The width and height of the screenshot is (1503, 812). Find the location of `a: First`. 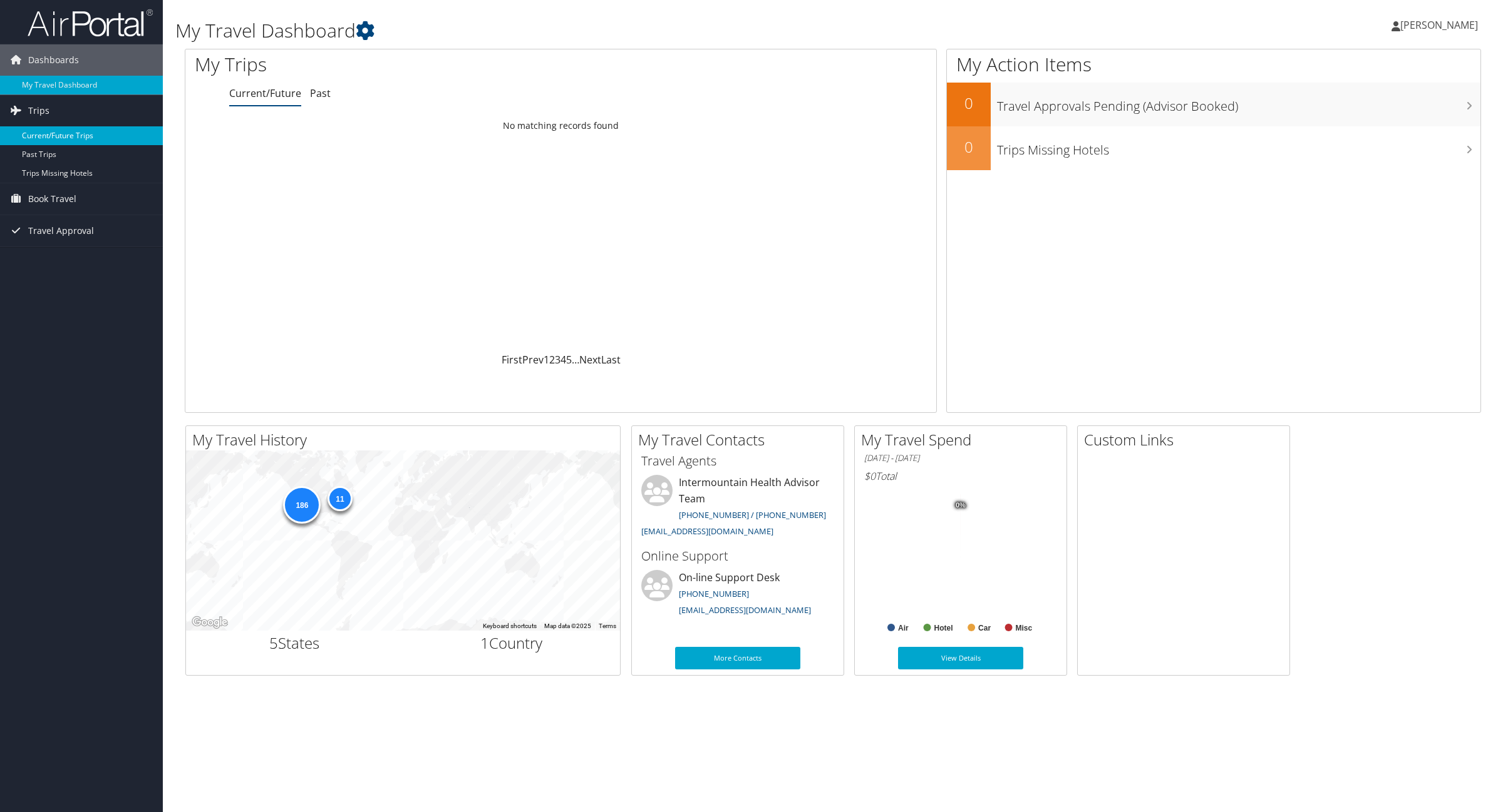

a: First is located at coordinates (511, 360).